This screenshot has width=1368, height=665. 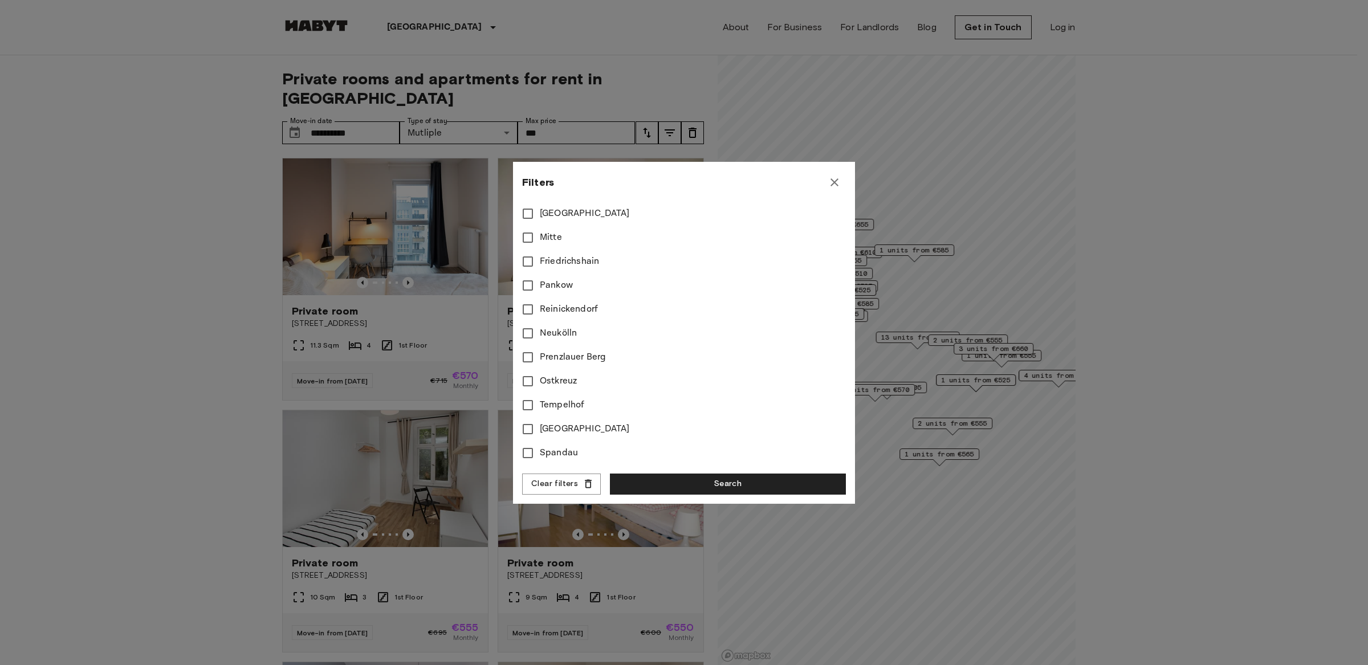 I want to click on span: Tempelhof, so click(x=562, y=405).